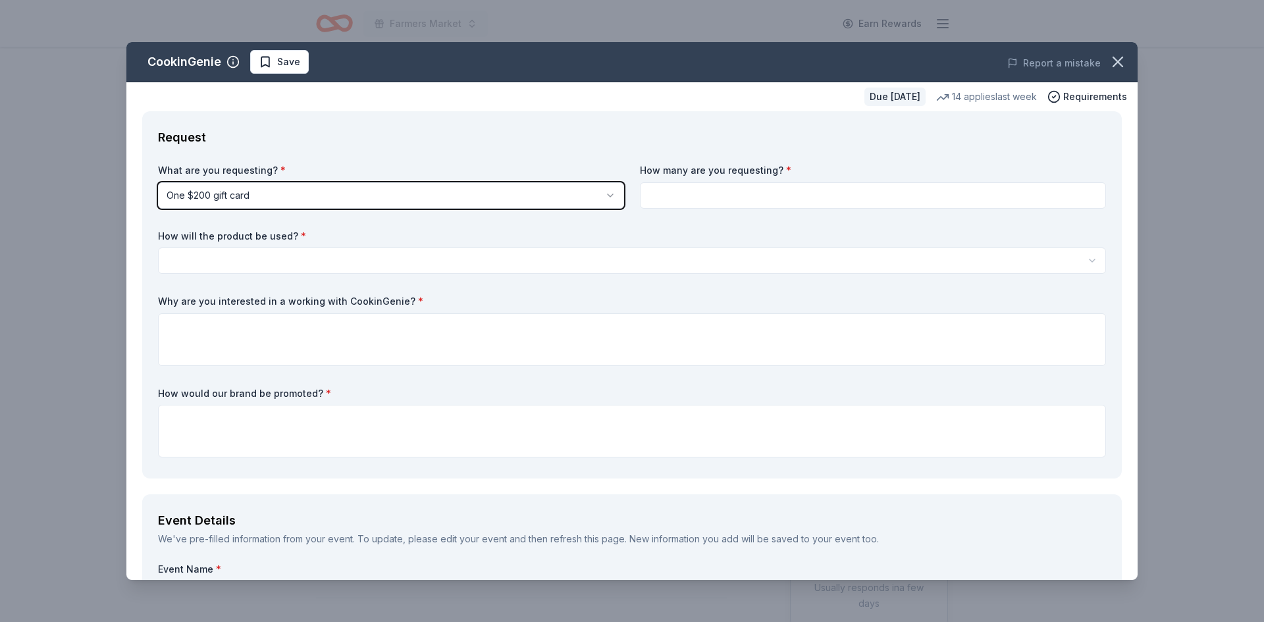  I want to click on label: How many are you requesting?, so click(873, 171).